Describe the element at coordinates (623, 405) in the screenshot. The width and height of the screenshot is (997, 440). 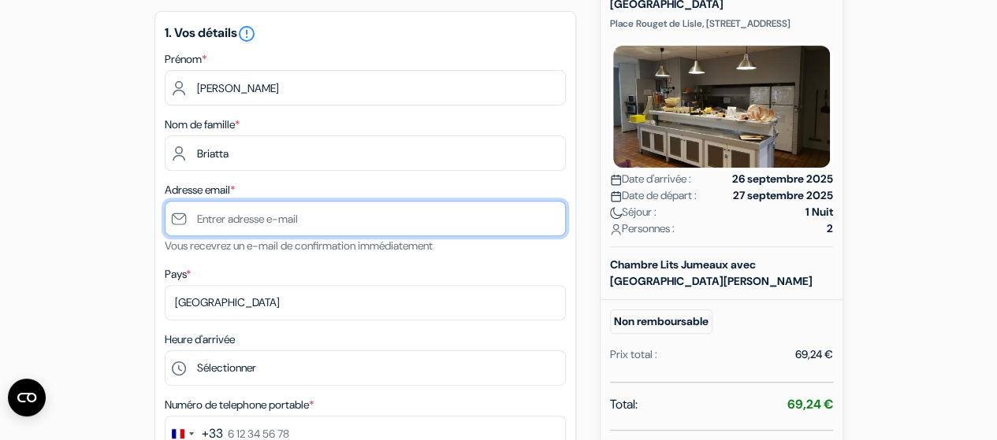
I see `span: Total:` at that location.